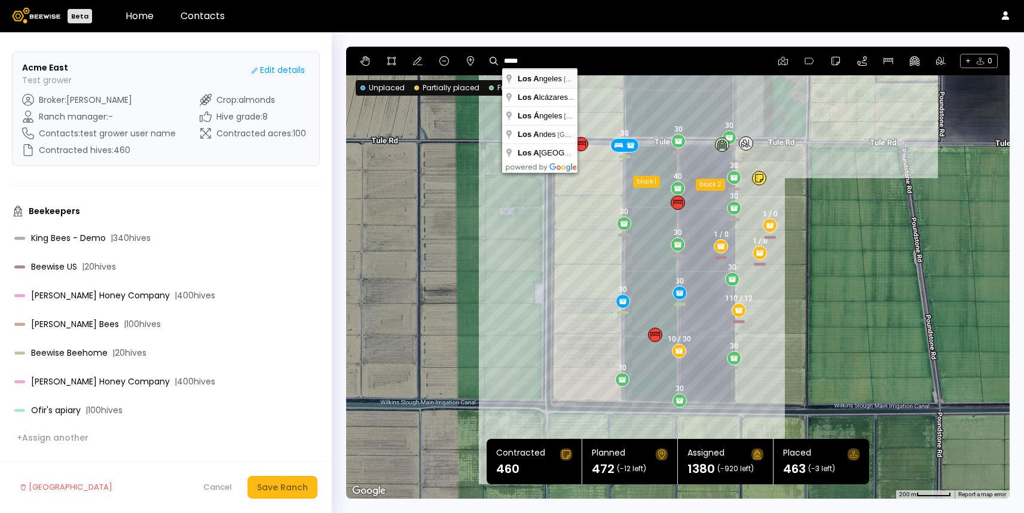 Image resolution: width=1024 pixels, height=513 pixels. I want to click on div: Ofir's apiary, so click(148, 410).